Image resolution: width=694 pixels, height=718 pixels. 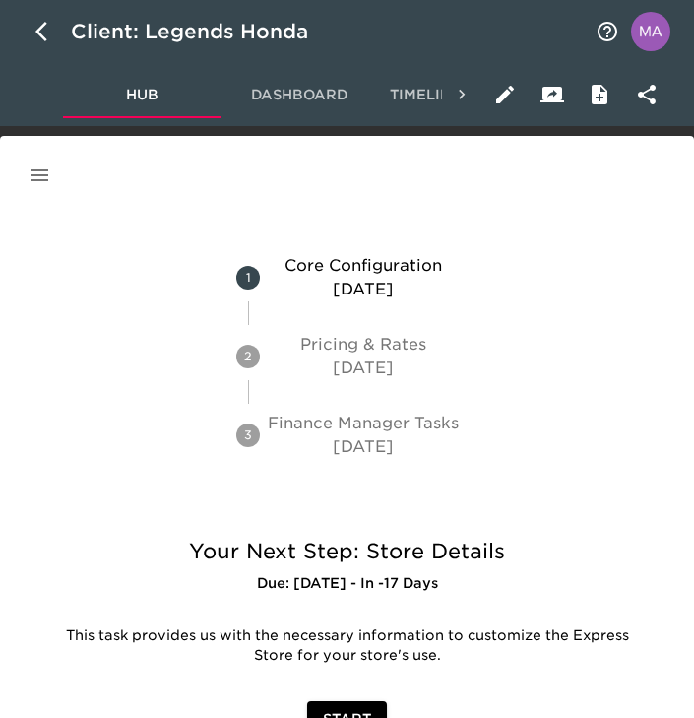 I want to click on p: Finance Manager Tasks, so click(x=363, y=424).